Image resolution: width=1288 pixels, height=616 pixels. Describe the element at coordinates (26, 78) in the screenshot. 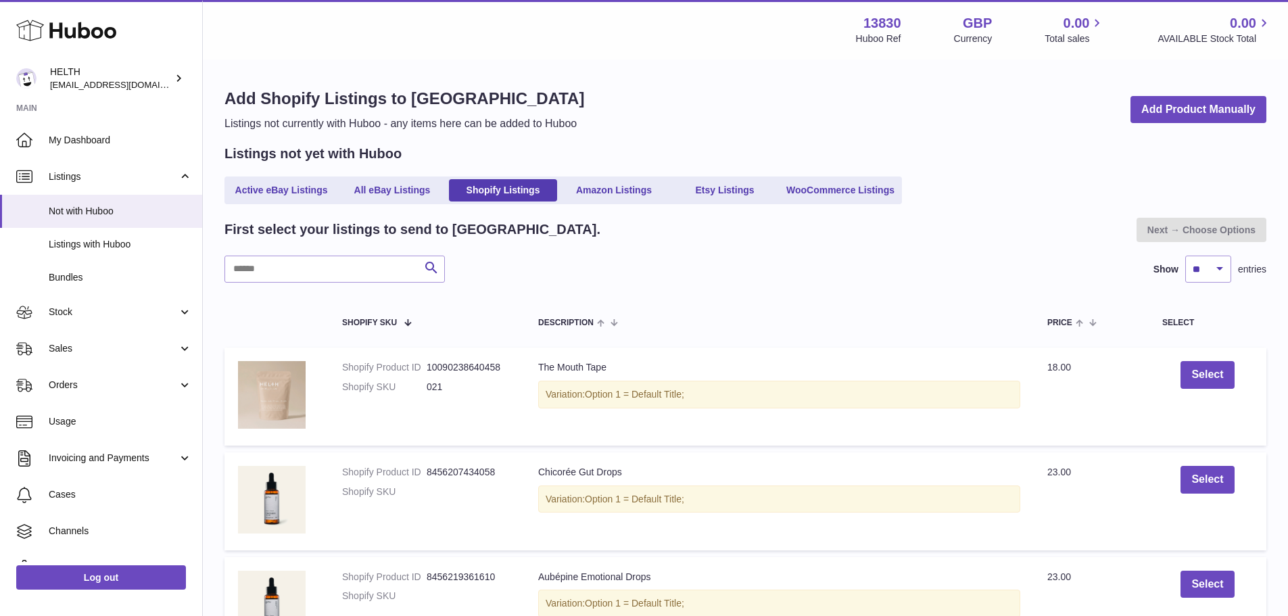

I see `img: internalAdmin-13830@internal.huboo.com` at that location.